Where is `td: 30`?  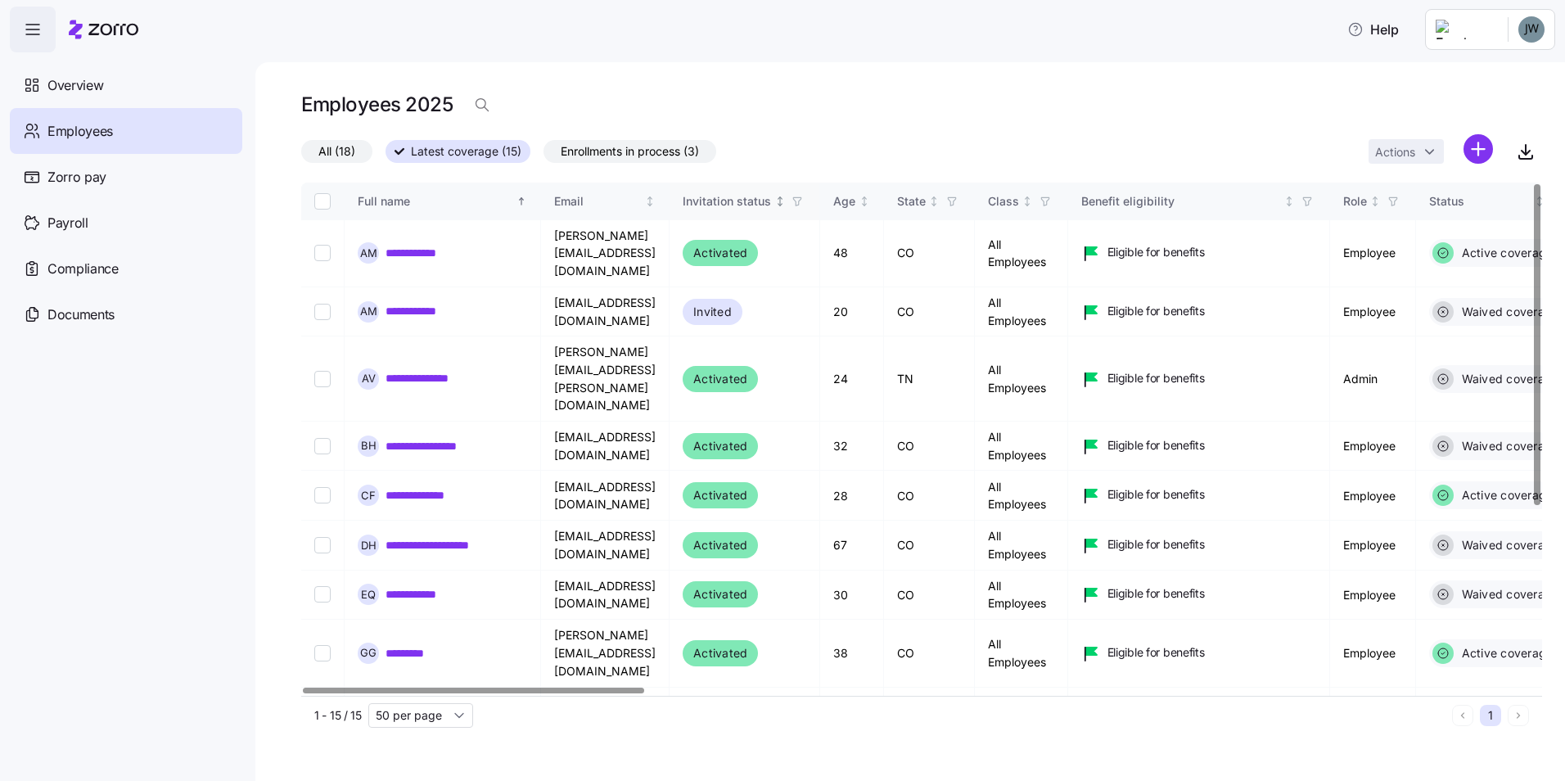 td: 30 is located at coordinates (852, 595).